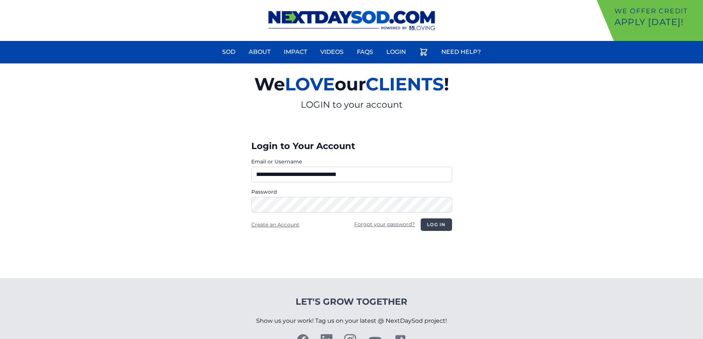 Image resolution: width=703 pixels, height=339 pixels. Describe the element at coordinates (352, 84) in the screenshot. I see `h2: We our !` at that location.